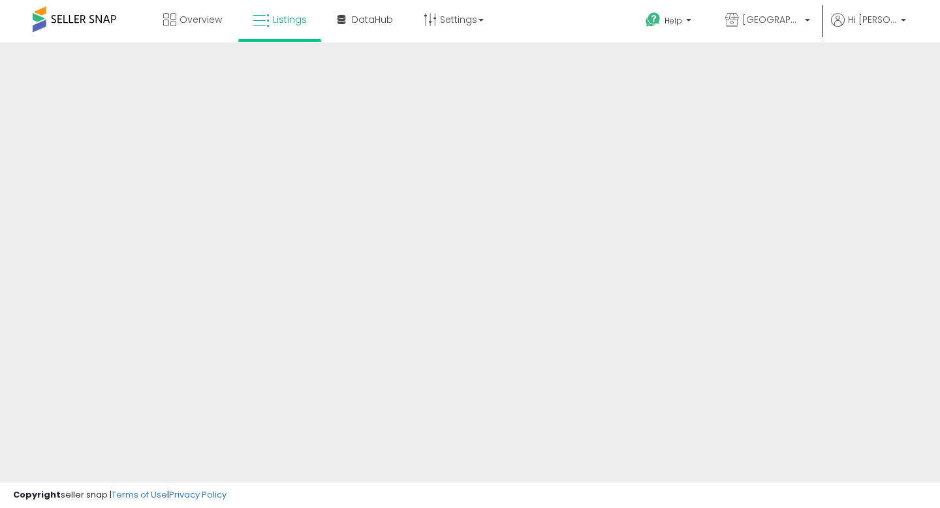  Describe the element at coordinates (198, 494) in the screenshot. I see `a: Privacy Policy` at that location.